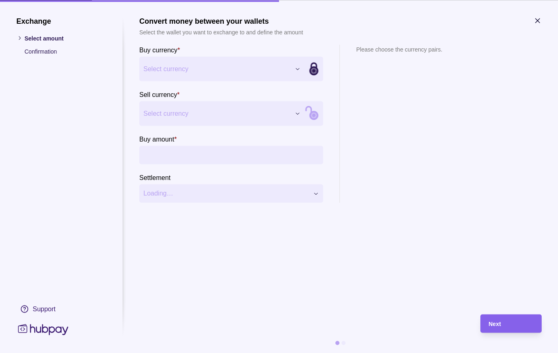 Image resolution: width=558 pixels, height=353 pixels. What do you see at coordinates (65, 51) in the screenshot?
I see `p: Confirmation` at bounding box center [65, 51].